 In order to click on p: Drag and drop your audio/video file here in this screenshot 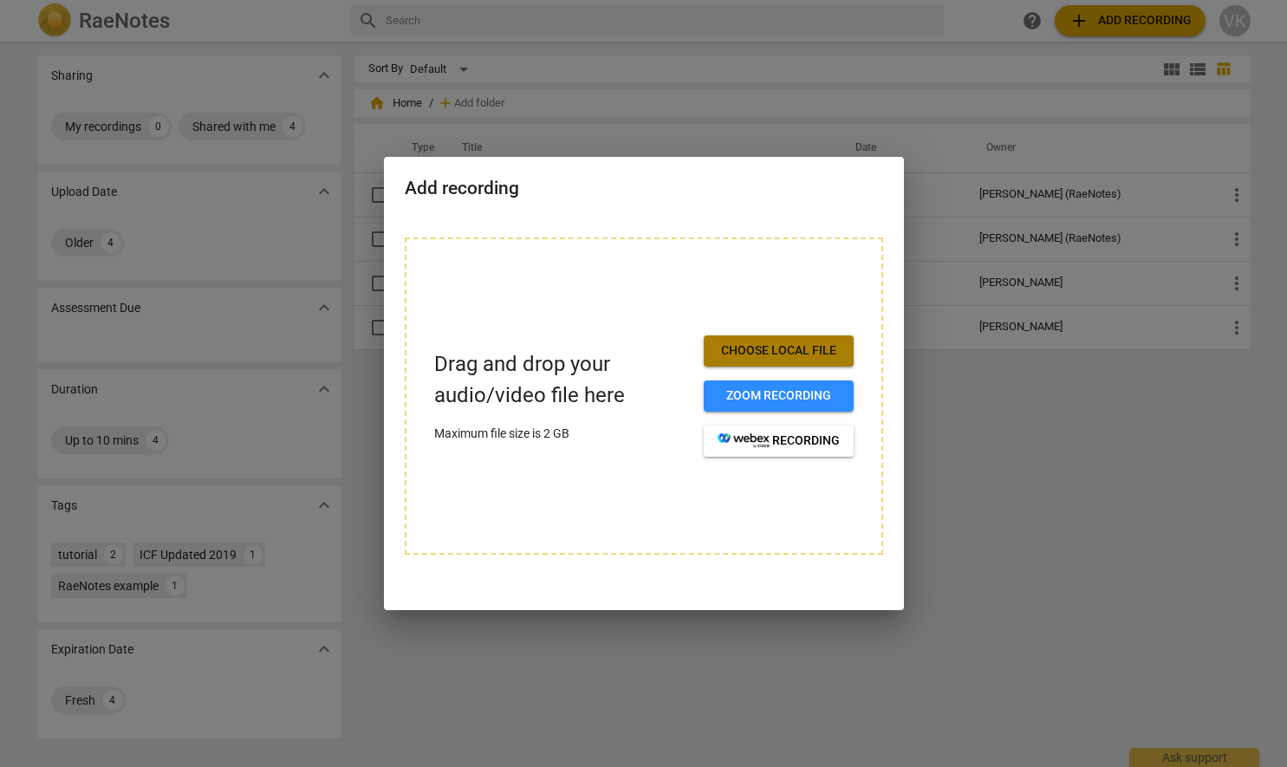, I will do `click(561, 380)`.